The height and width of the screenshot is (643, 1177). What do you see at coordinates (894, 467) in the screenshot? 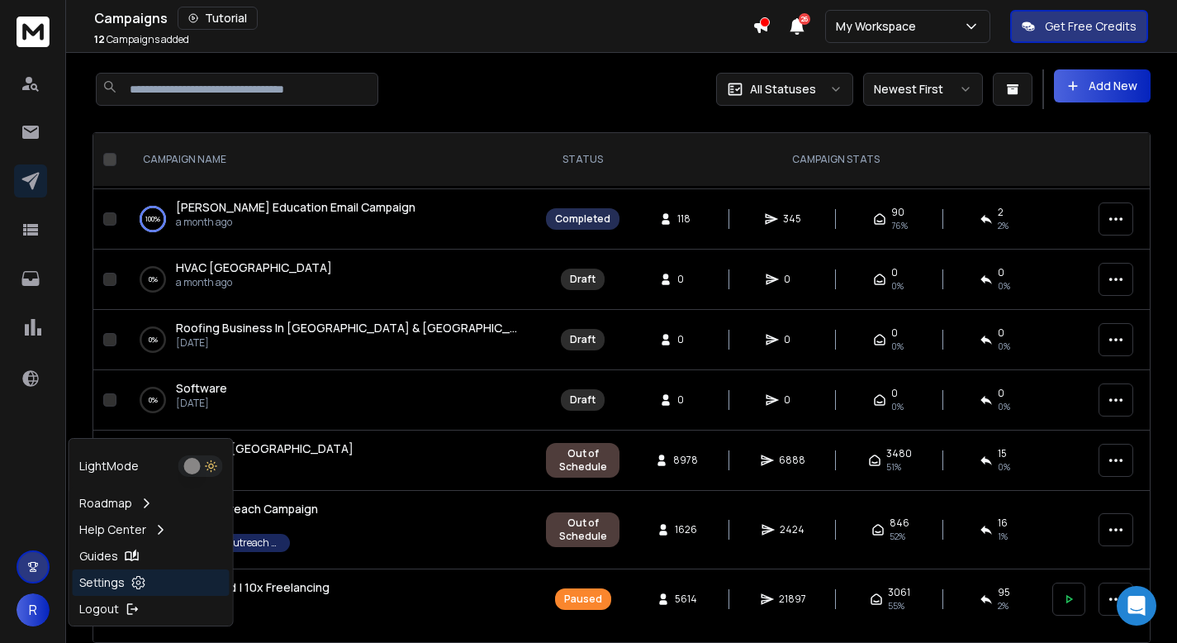
I see `span: 51 %` at bounding box center [894, 467].